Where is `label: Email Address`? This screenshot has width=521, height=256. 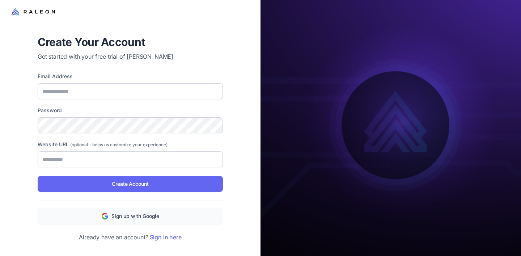 label: Email Address is located at coordinates (130, 76).